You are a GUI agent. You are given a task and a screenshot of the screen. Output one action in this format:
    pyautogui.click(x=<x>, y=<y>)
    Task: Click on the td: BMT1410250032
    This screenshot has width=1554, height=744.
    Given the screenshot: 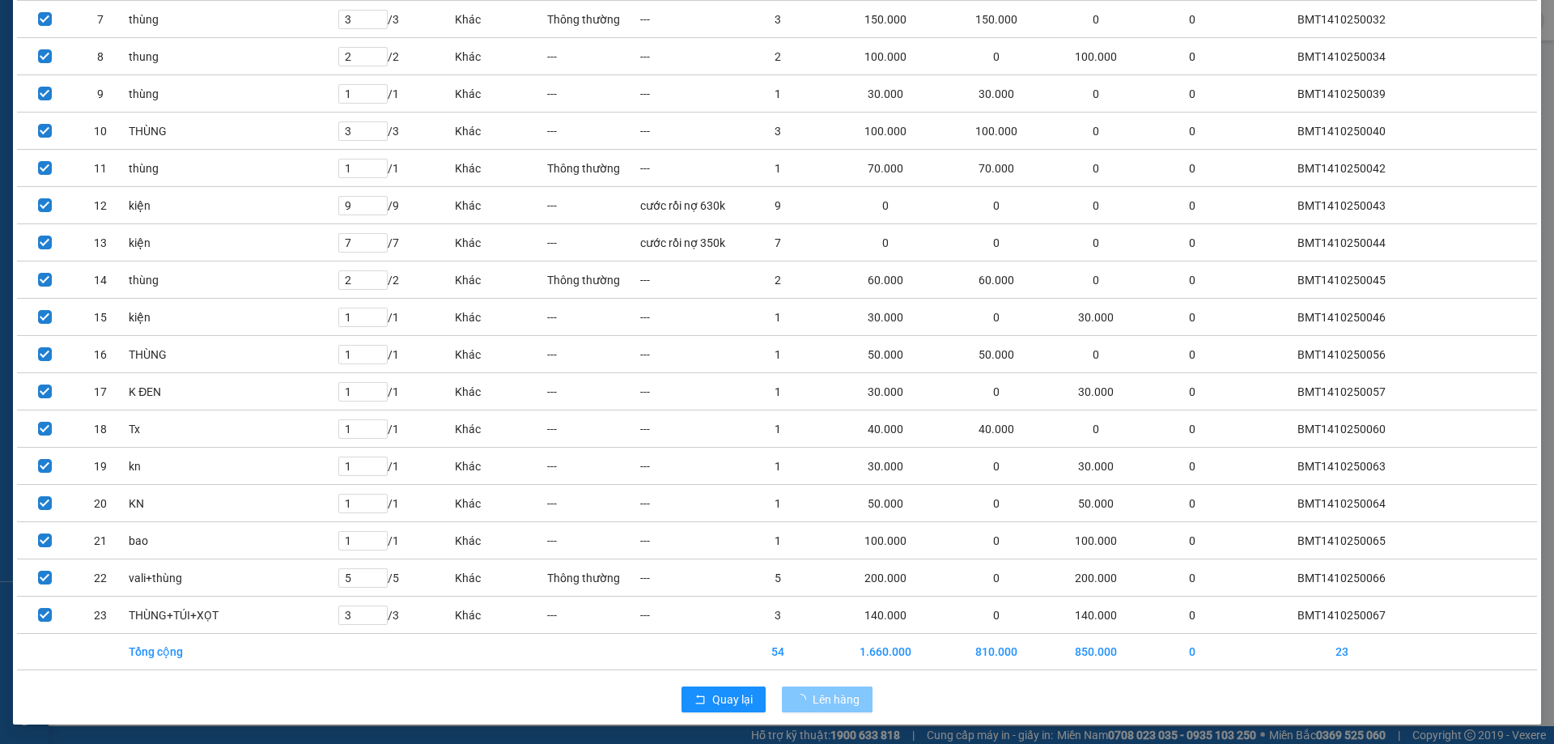 What is the action you would take?
    pyautogui.click(x=1342, y=19)
    